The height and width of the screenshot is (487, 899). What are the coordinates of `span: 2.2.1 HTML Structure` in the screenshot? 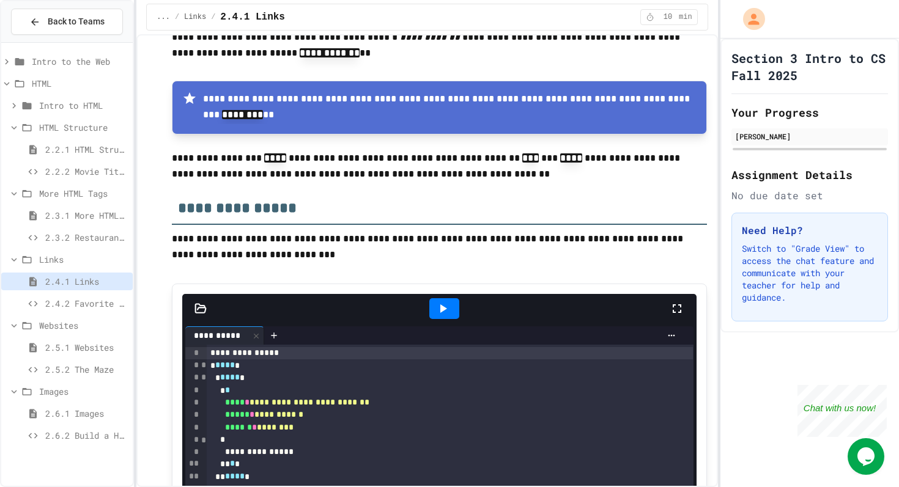 It's located at (86, 149).